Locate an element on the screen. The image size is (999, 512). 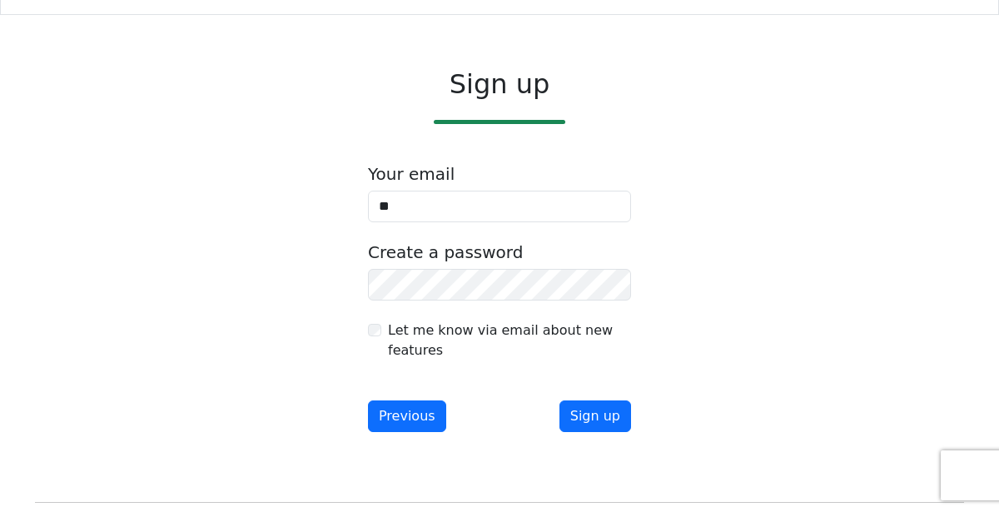
h2: Sign up is located at coordinates (500, 84).